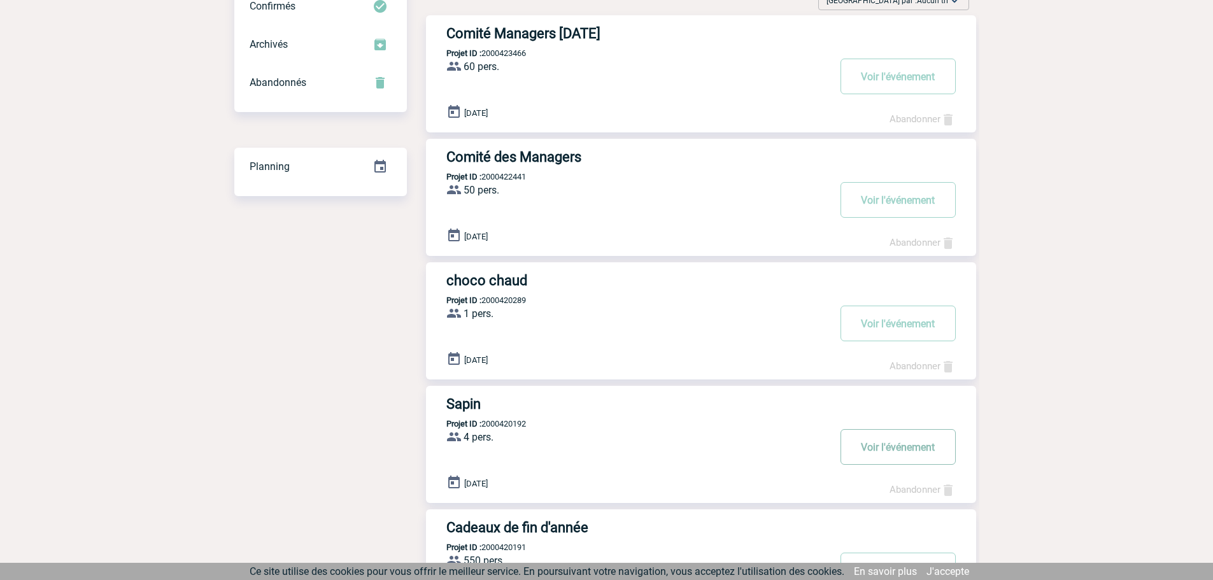 The height and width of the screenshot is (580, 1213). What do you see at coordinates (476, 424) in the screenshot?
I see `p: 2000420192` at bounding box center [476, 424].